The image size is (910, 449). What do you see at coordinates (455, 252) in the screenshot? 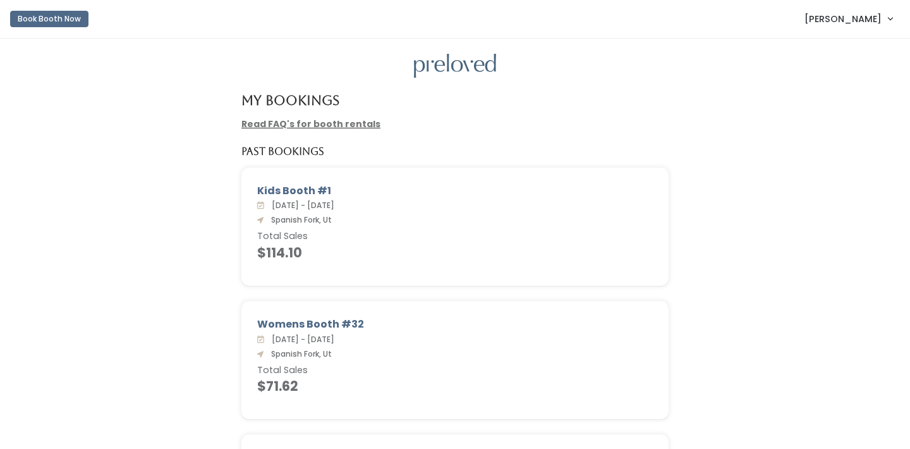
I see `h4: $114.10` at bounding box center [455, 252].